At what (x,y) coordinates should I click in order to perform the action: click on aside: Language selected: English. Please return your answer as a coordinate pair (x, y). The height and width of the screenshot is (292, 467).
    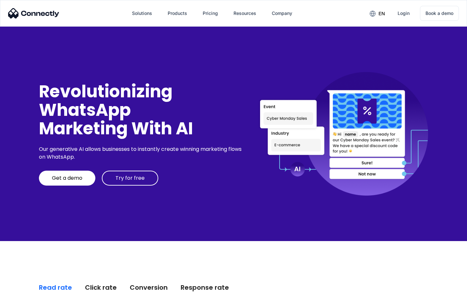
    Looking at the image, I should click on (23, 285).